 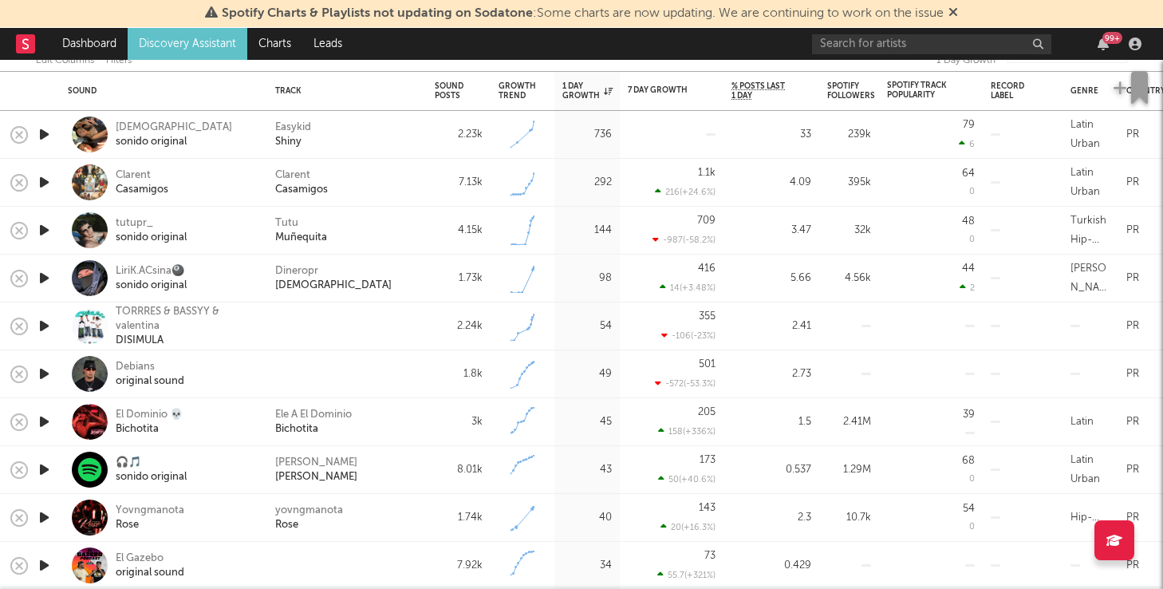 I want to click on a: Debiansoriginal sound, so click(x=150, y=374).